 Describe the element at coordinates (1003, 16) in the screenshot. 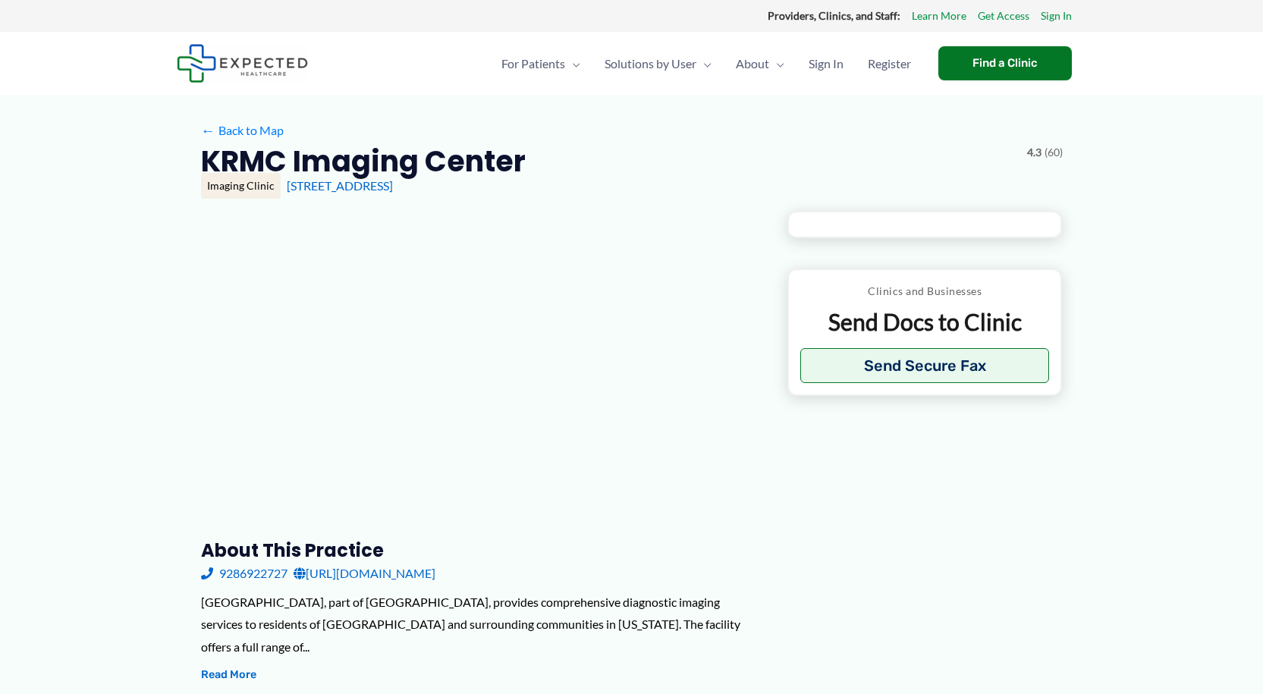

I see `a: Get Access` at that location.